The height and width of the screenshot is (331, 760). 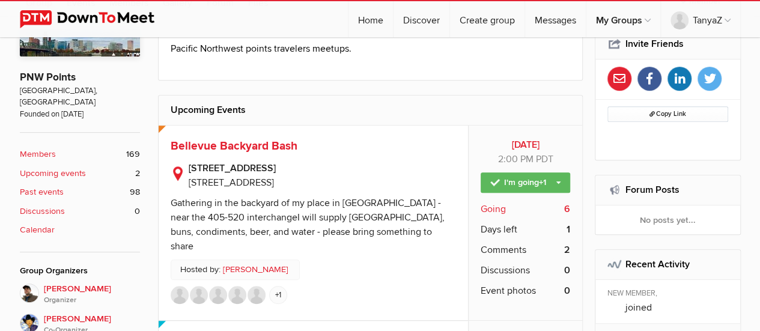 What do you see at coordinates (487, 19) in the screenshot?
I see `a: Create group` at bounding box center [487, 19].